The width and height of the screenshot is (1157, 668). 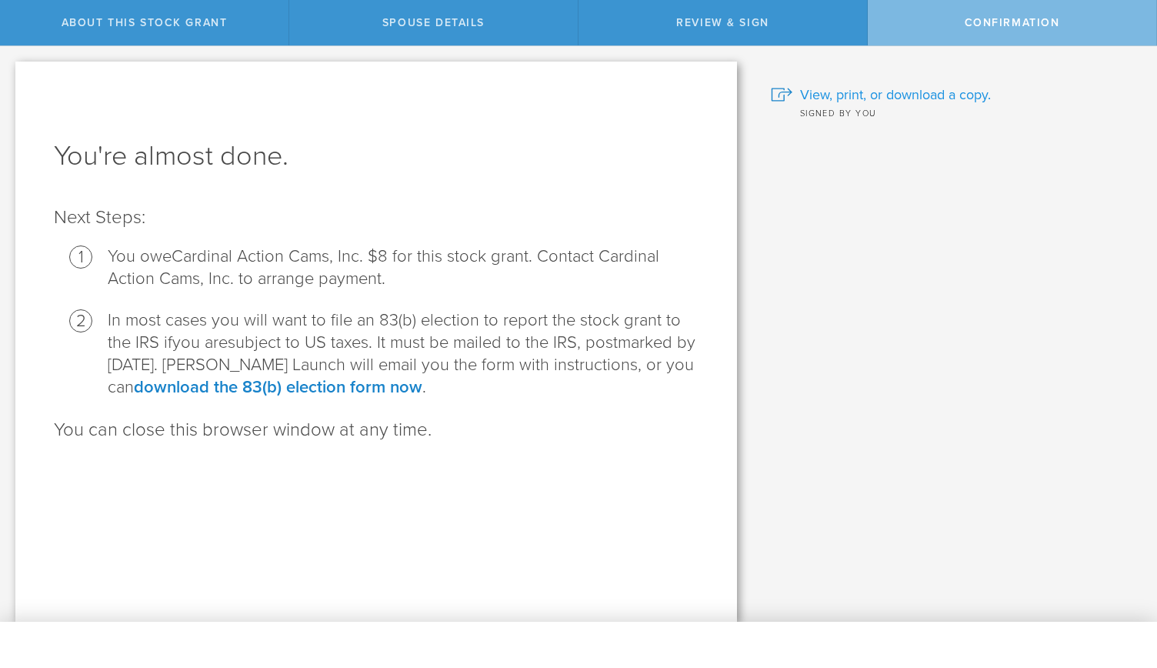 I want to click on p: You can close this browser window at any time., so click(x=376, y=430).